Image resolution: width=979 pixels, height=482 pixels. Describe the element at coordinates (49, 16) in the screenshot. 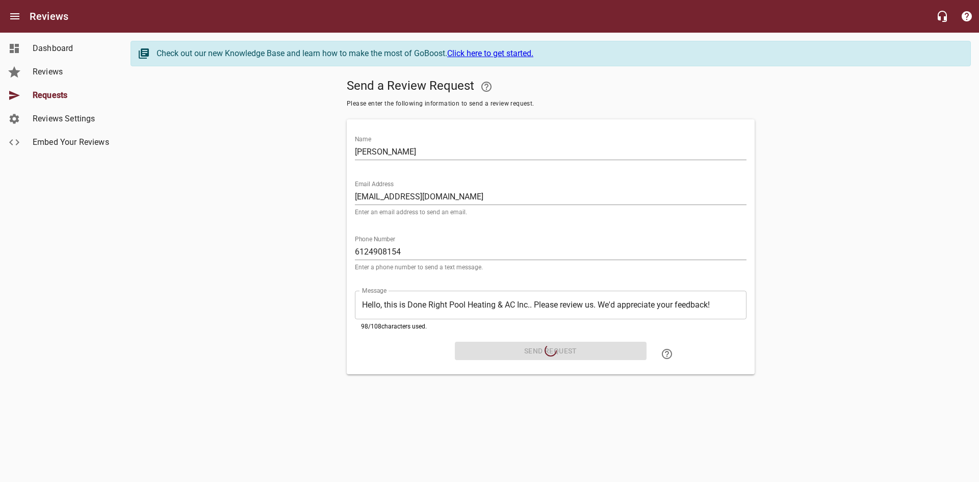

I see `h6: Reviews` at that location.